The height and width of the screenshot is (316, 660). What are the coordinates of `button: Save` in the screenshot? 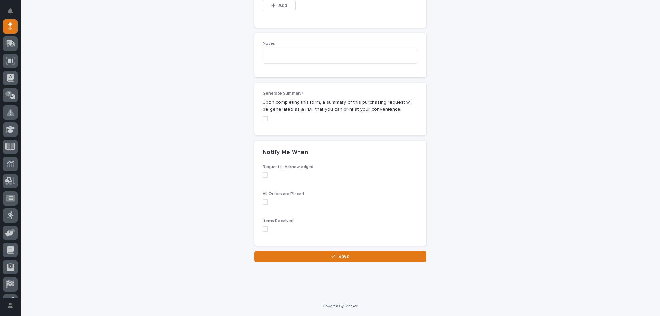 It's located at (340, 256).